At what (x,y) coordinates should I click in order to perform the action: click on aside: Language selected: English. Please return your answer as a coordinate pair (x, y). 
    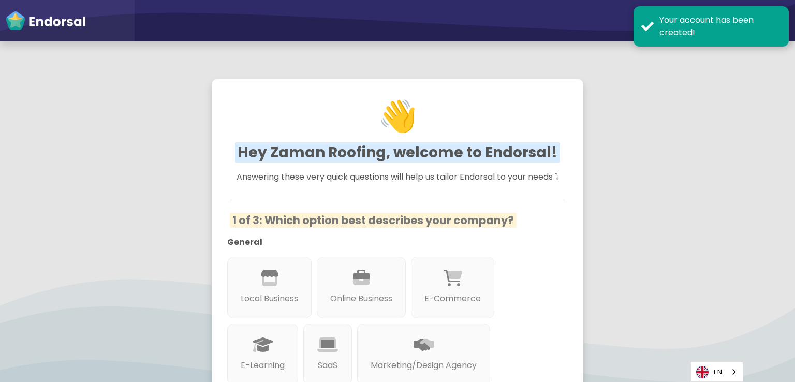
    Looking at the image, I should click on (716, 371).